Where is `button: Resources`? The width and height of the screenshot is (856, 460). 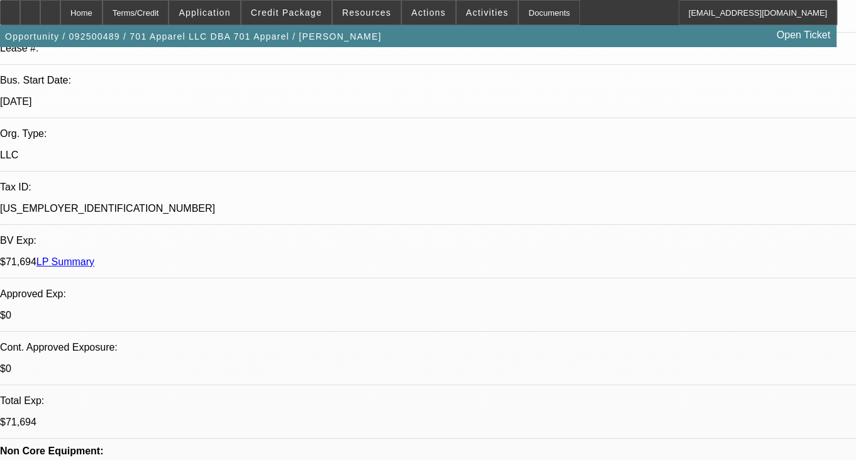 button: Resources is located at coordinates (367, 13).